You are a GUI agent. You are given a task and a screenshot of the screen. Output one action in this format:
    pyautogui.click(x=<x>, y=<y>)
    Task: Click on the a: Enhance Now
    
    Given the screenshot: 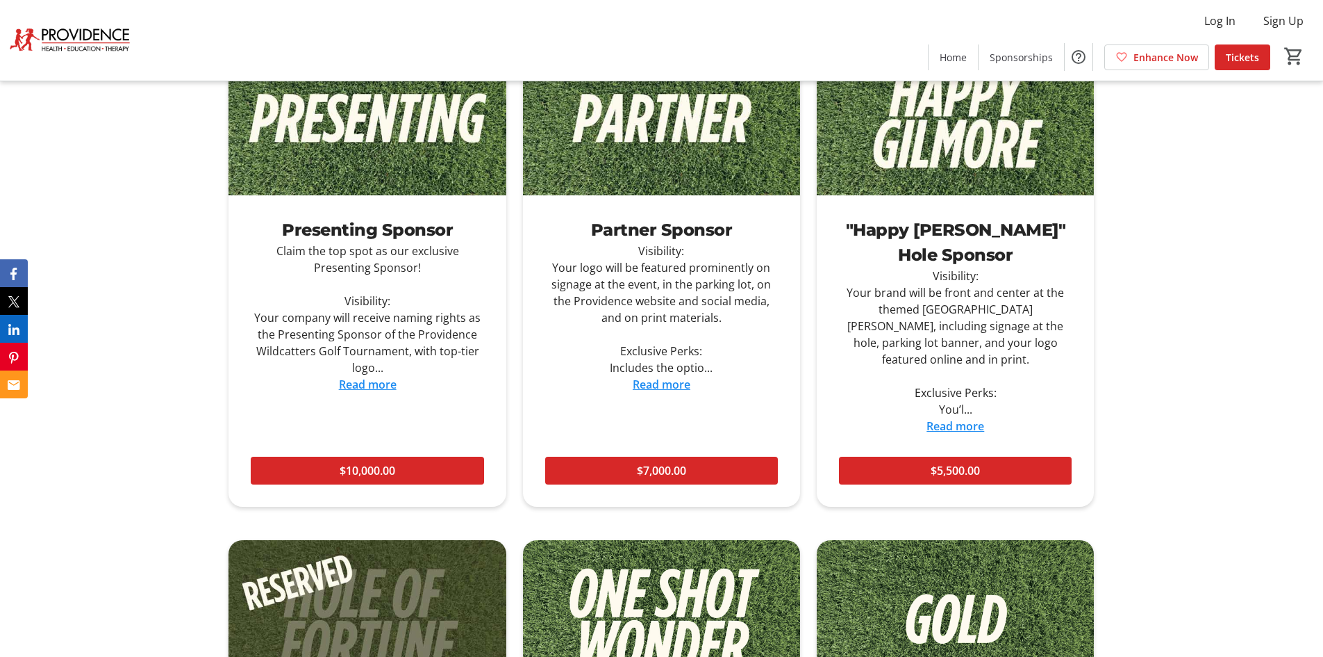 What is the action you would take?
    pyautogui.click(x=1157, y=57)
    